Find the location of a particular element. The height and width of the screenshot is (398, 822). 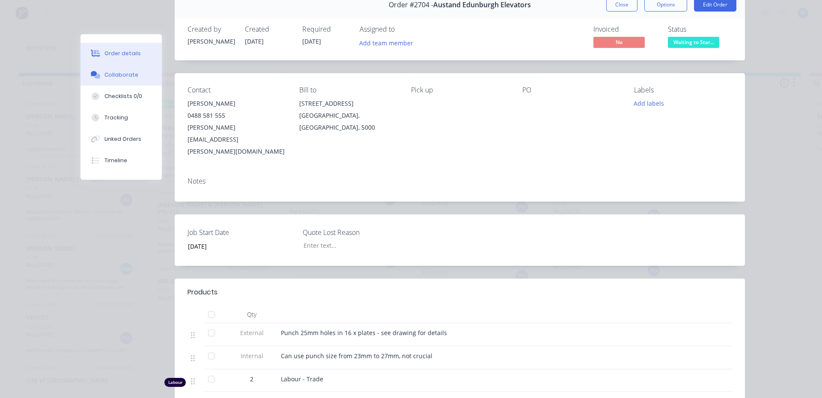

div: Invoiced is located at coordinates (626, 29).